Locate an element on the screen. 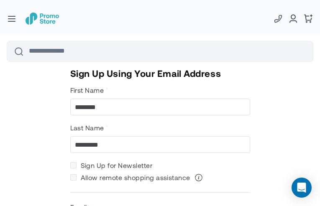 The image size is (320, 206). h1: Sign Up Using Your Email Address is located at coordinates (160, 73).